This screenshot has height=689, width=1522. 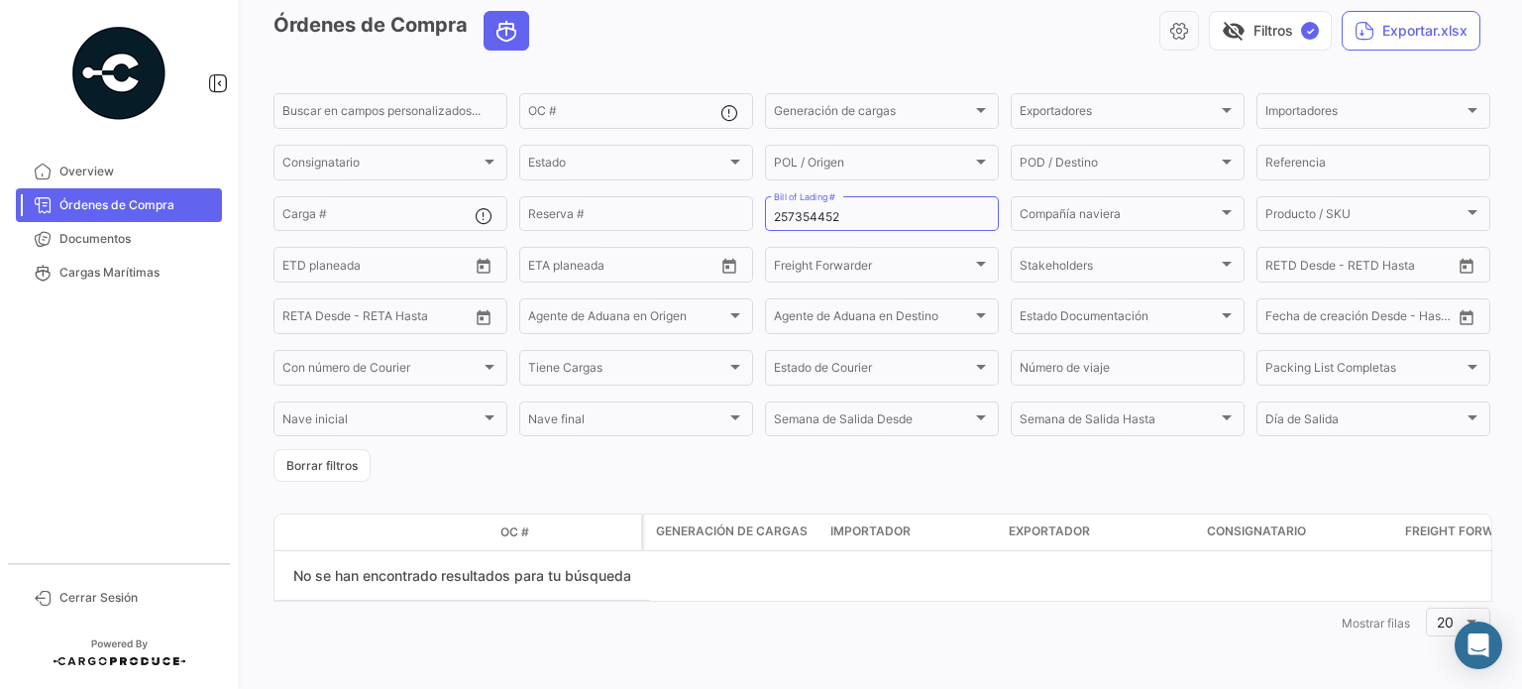 What do you see at coordinates (137, 239) in the screenshot?
I see `span: Documentos` at bounding box center [137, 239].